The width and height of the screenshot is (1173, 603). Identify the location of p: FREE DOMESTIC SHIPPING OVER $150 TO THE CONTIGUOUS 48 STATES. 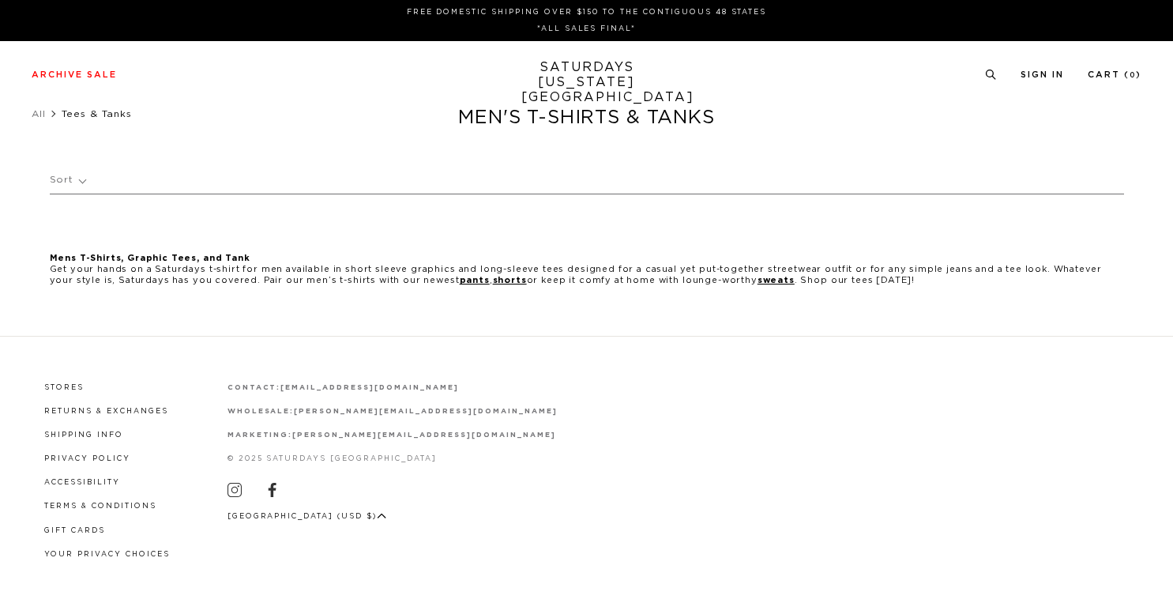
(586, 12).